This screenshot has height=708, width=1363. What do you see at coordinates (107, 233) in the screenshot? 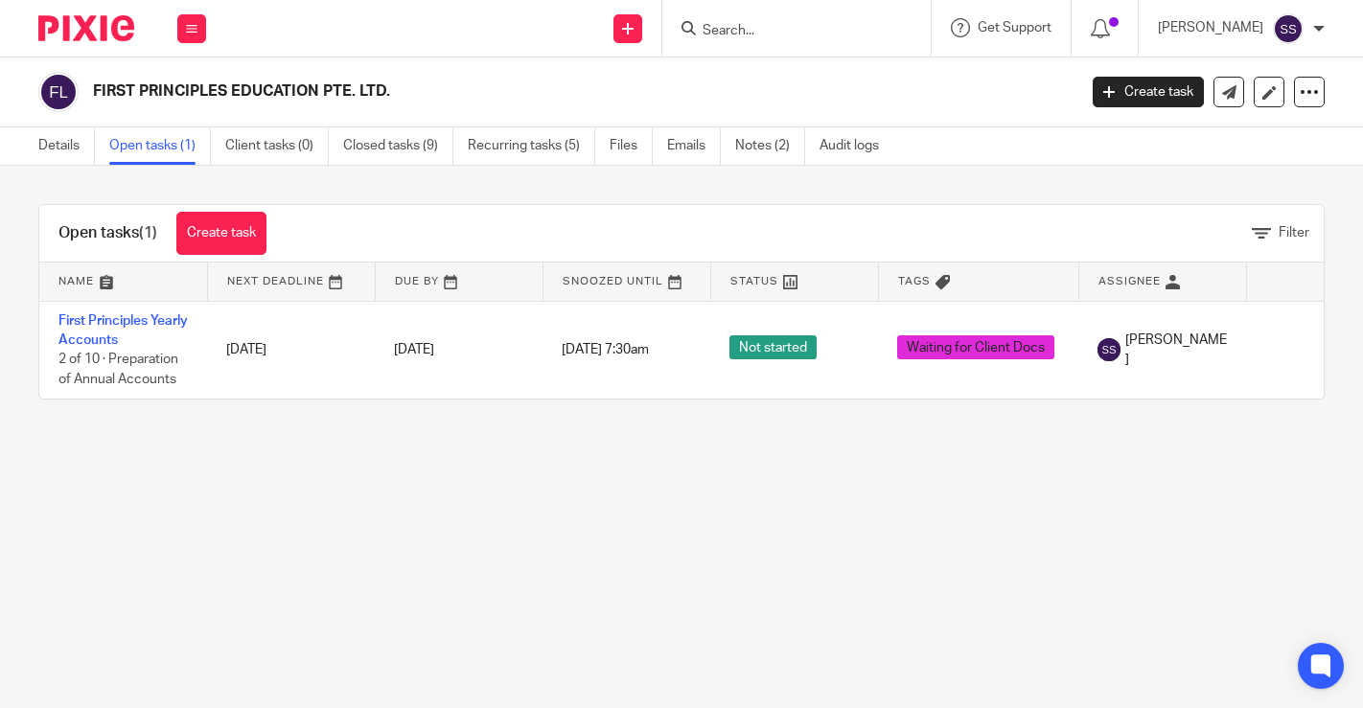
I see `h1: Open tasks` at bounding box center [107, 233].